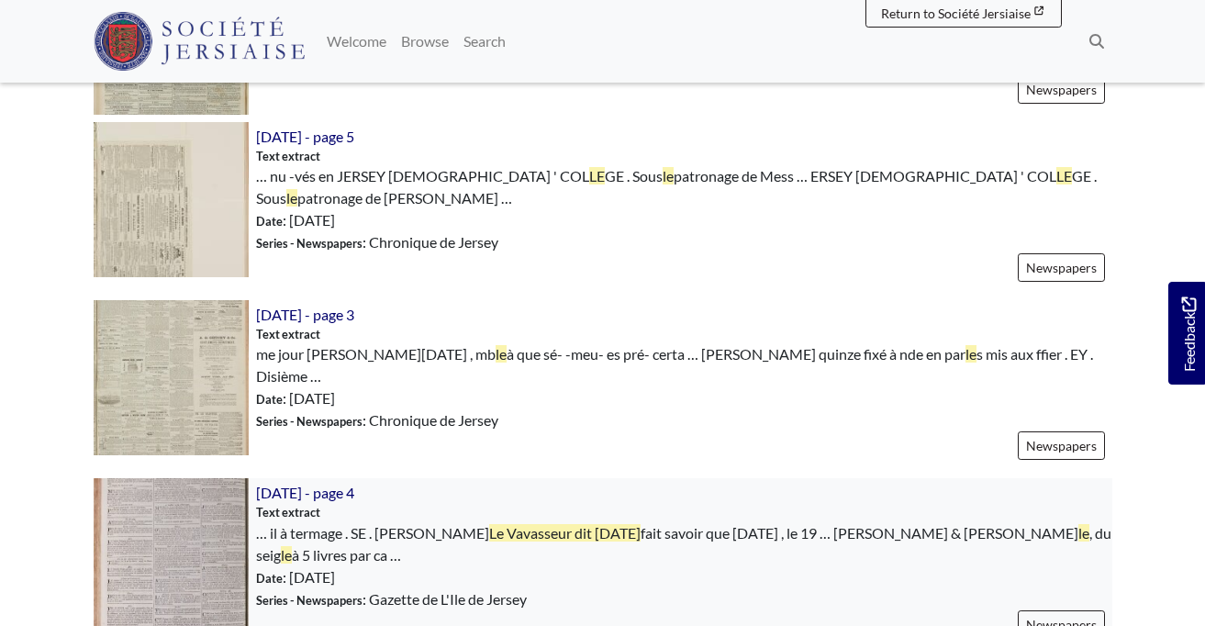 The width and height of the screenshot is (1205, 626). I want to click on a: Welcome, so click(356, 41).